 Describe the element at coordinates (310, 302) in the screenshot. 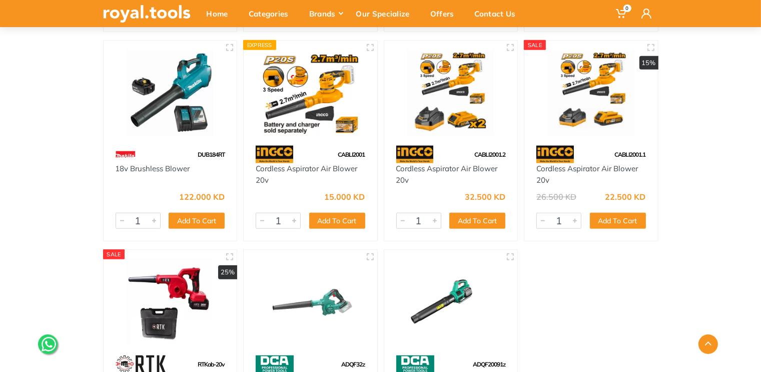

I see `img: Royal Tools - 20v brushless blower variable speed` at that location.